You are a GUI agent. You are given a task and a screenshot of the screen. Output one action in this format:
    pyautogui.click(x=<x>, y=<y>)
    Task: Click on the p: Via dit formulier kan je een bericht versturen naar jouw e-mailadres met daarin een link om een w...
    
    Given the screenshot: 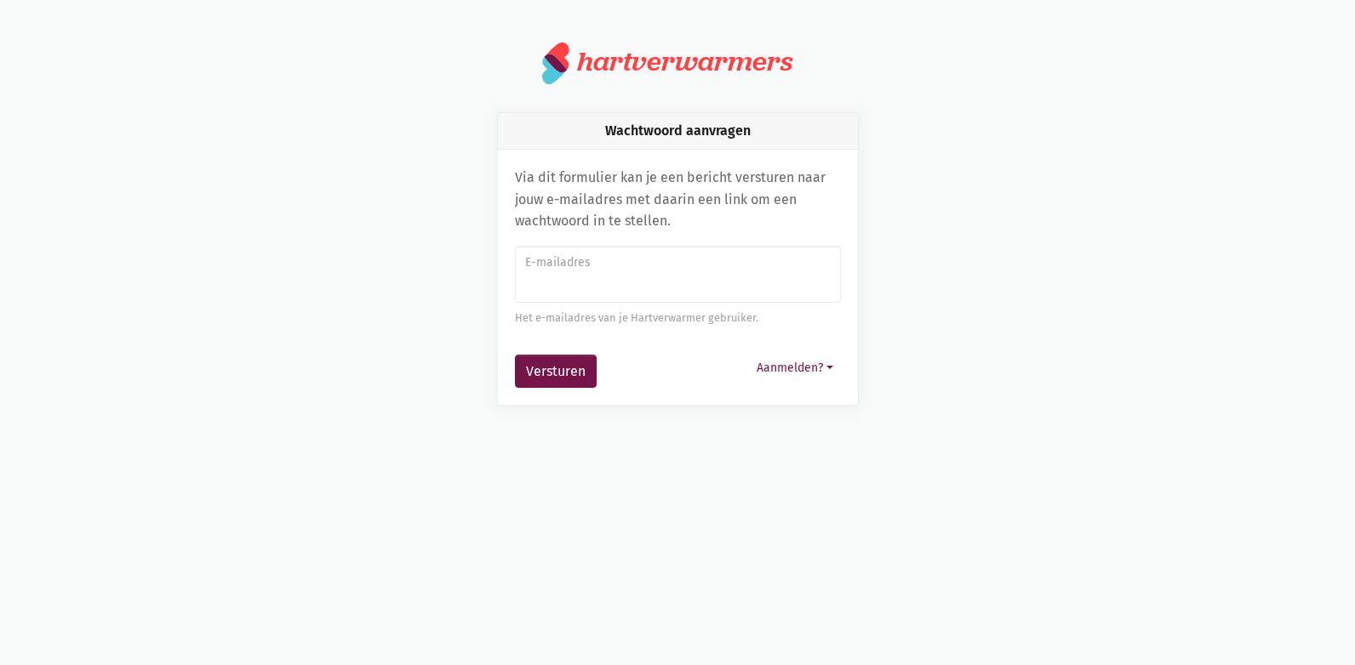 What is the action you would take?
    pyautogui.click(x=677, y=199)
    